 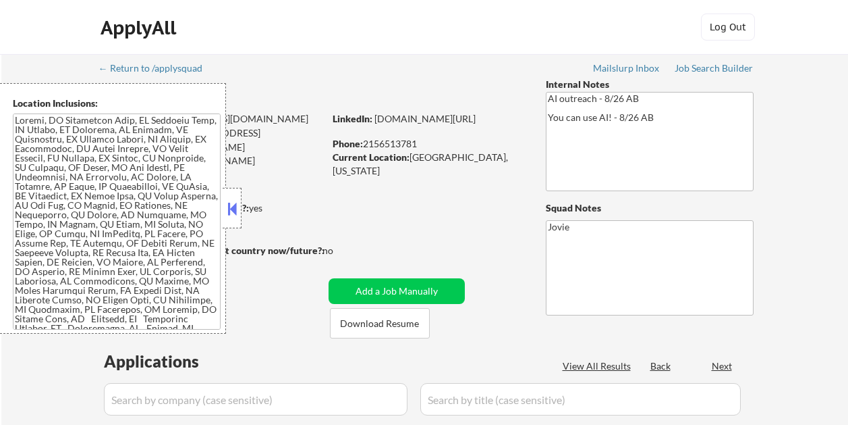 I want to click on div: View All Results, so click(x=599, y=366).